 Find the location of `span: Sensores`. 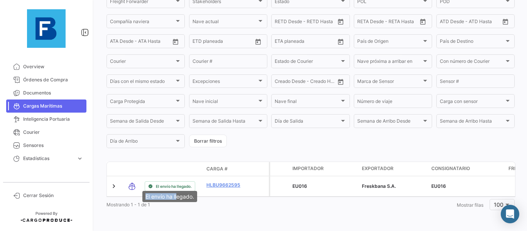

span: Sensores is located at coordinates (53, 145).